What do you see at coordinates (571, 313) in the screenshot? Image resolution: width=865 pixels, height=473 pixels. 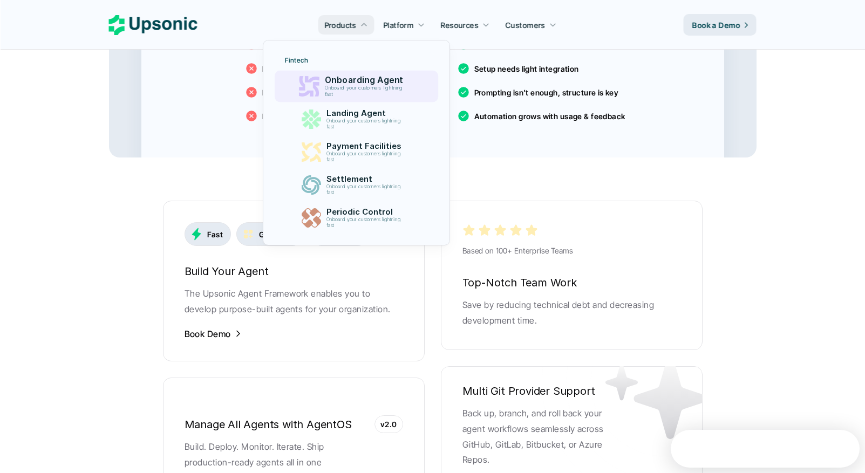 I see `p: Save by reducing technical debt and decreasing development time.` at bounding box center [571, 313].